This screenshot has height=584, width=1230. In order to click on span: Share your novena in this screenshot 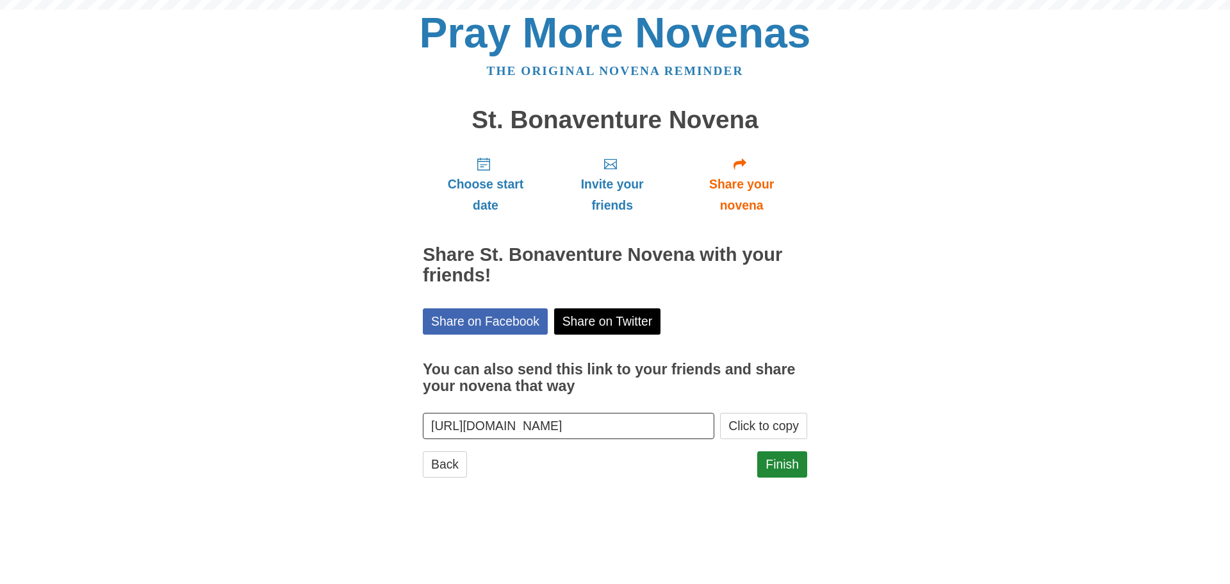, I will do `click(741, 195)`.